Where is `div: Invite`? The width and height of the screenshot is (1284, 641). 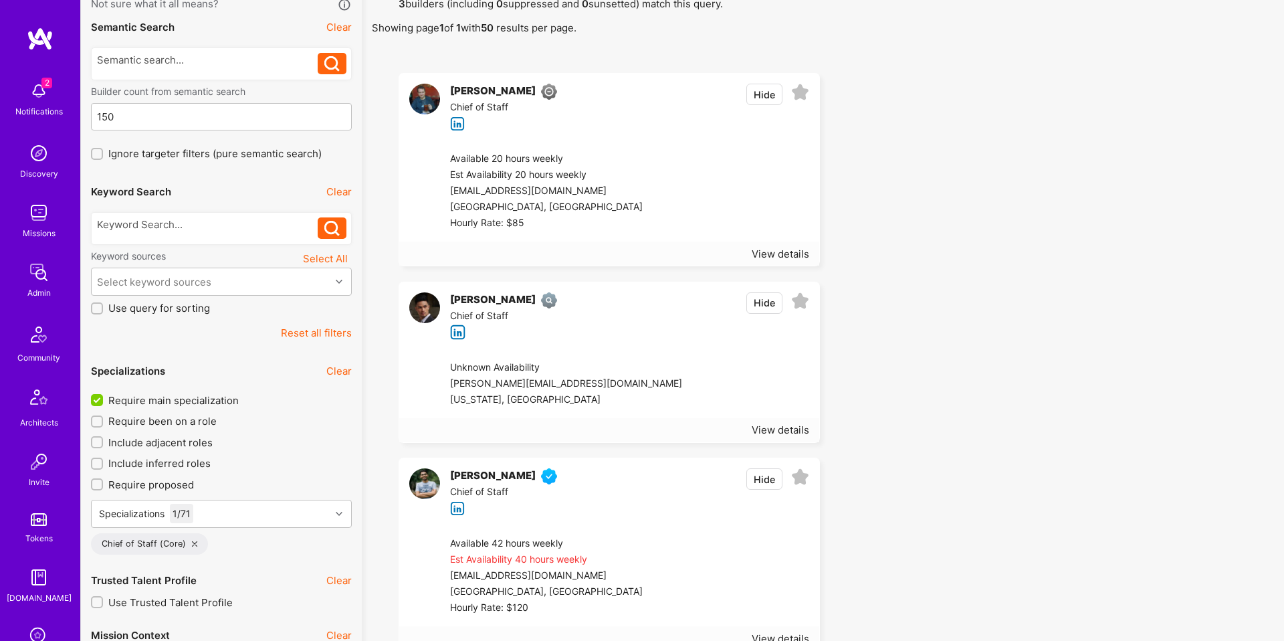
div: Invite is located at coordinates (39, 481).